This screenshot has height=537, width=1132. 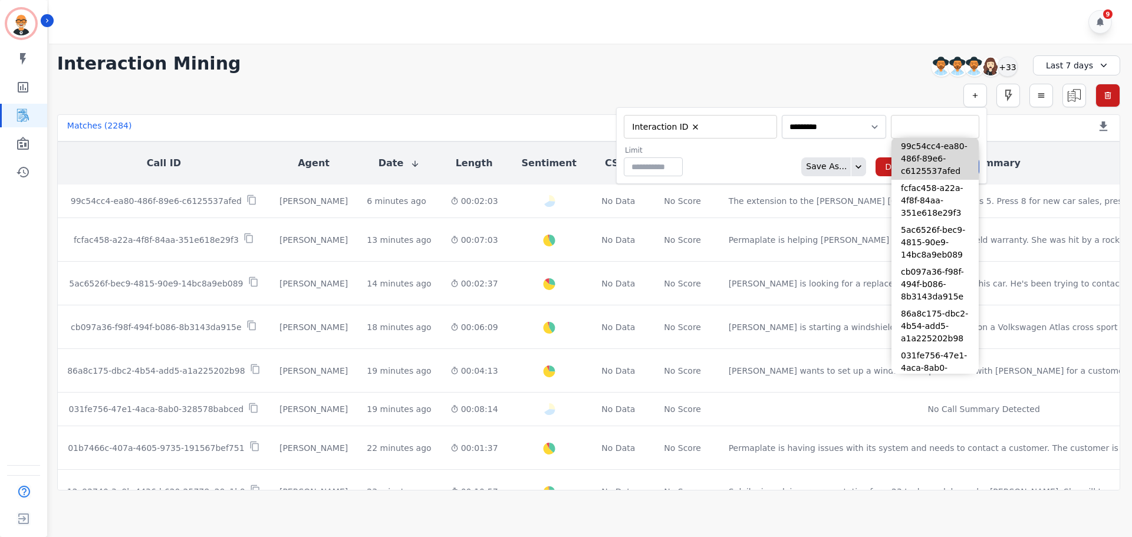 What do you see at coordinates (935, 326) in the screenshot?
I see `li: 86a8c175-dbc2-4b54-add5-a1a225202b98` at bounding box center [935, 326].